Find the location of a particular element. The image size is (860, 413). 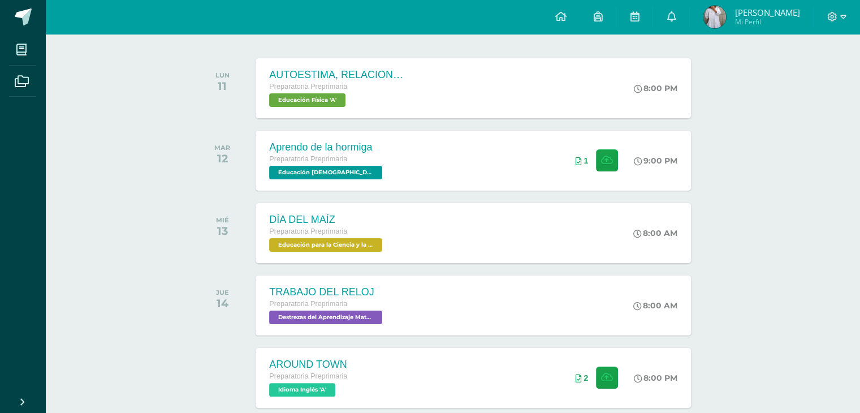

div: 11 is located at coordinates (222, 86).